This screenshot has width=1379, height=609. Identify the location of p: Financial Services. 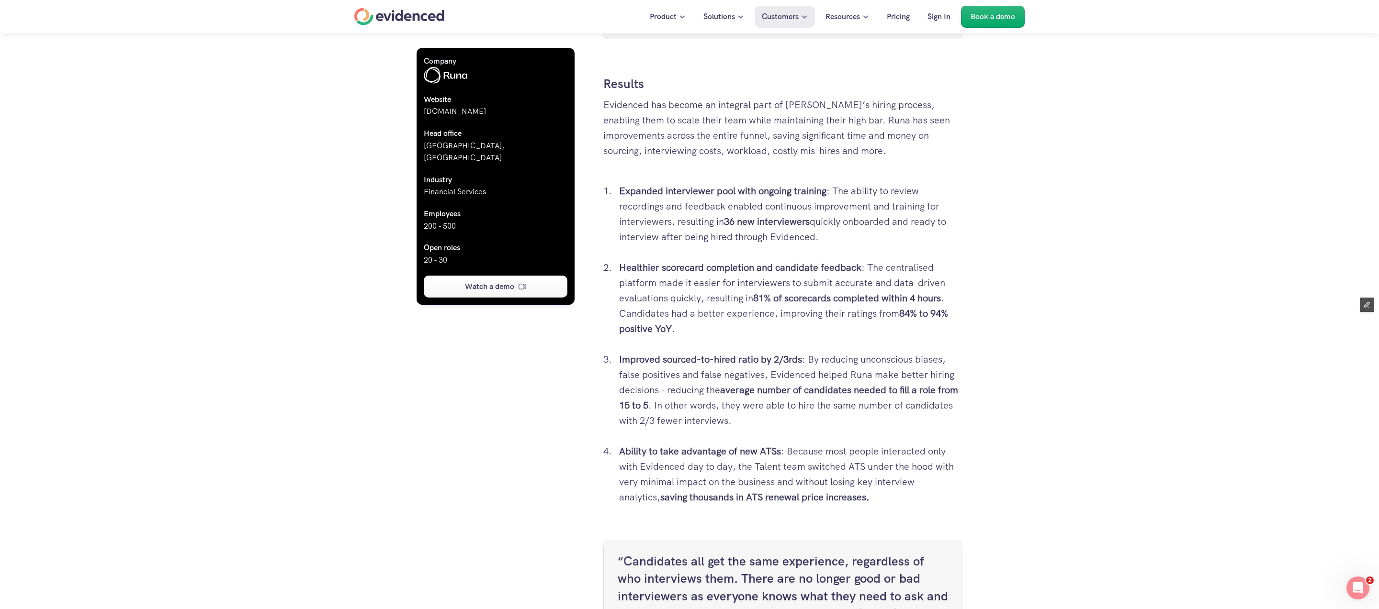
(496, 192).